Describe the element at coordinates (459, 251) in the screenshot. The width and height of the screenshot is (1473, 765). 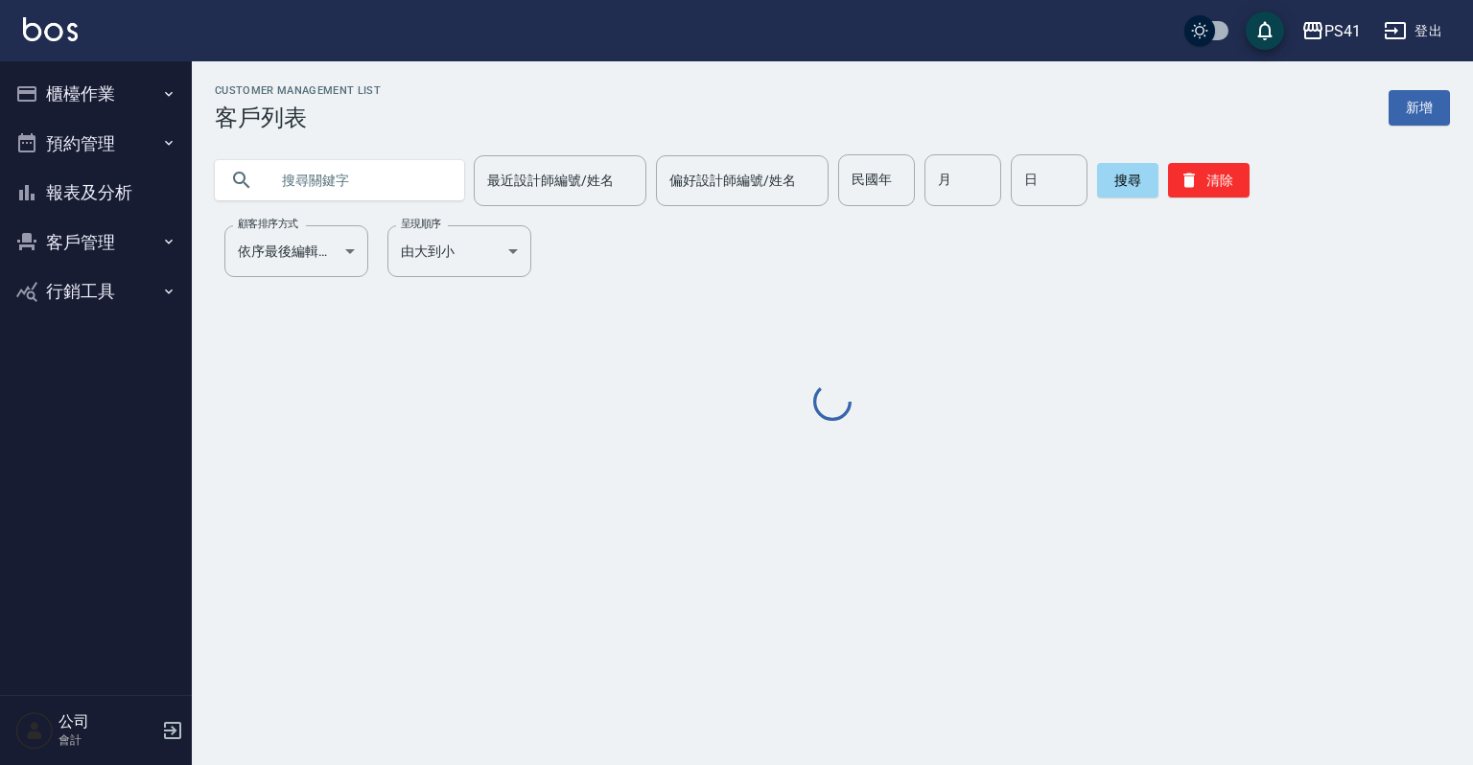
I see `div: 由大到小` at that location.